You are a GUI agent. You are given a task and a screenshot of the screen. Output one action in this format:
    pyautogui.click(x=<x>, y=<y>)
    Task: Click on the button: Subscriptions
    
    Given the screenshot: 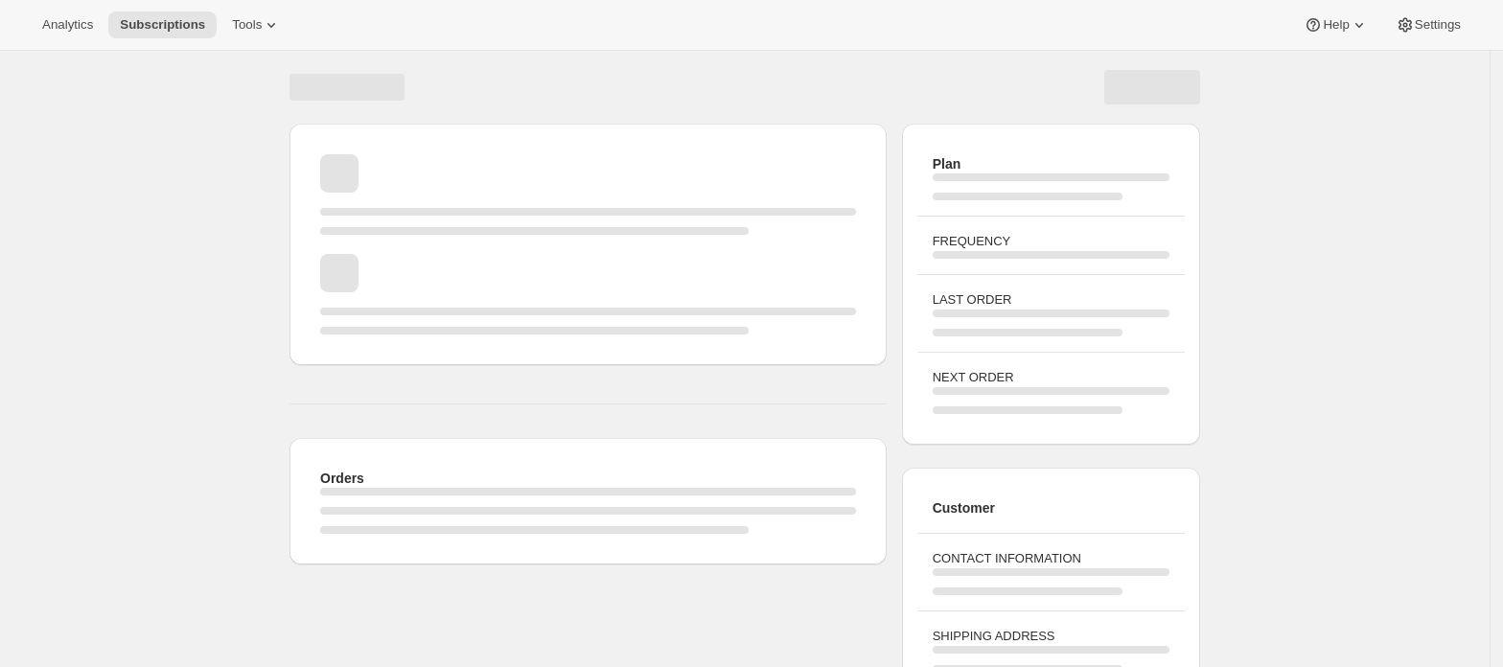 What is the action you would take?
    pyautogui.click(x=162, y=25)
    